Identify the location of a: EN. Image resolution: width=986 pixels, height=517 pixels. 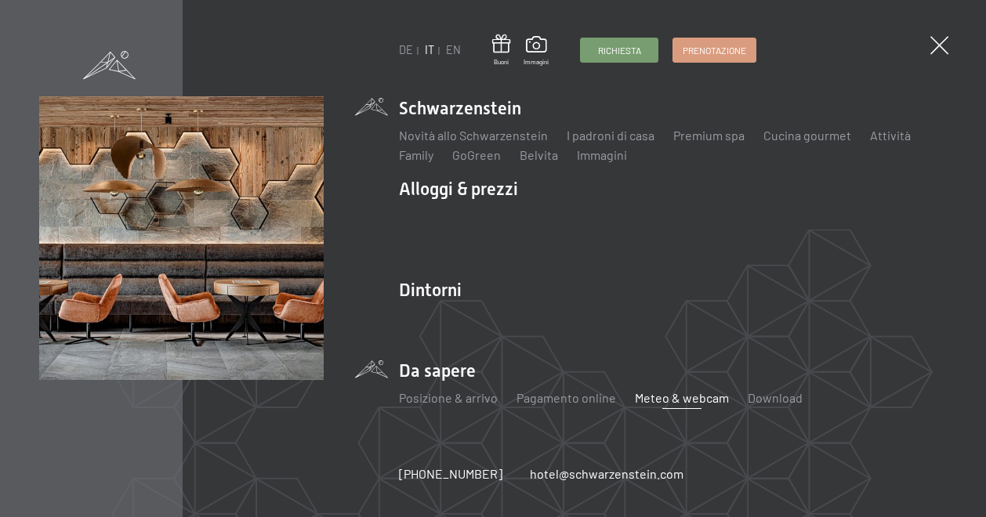
(453, 49).